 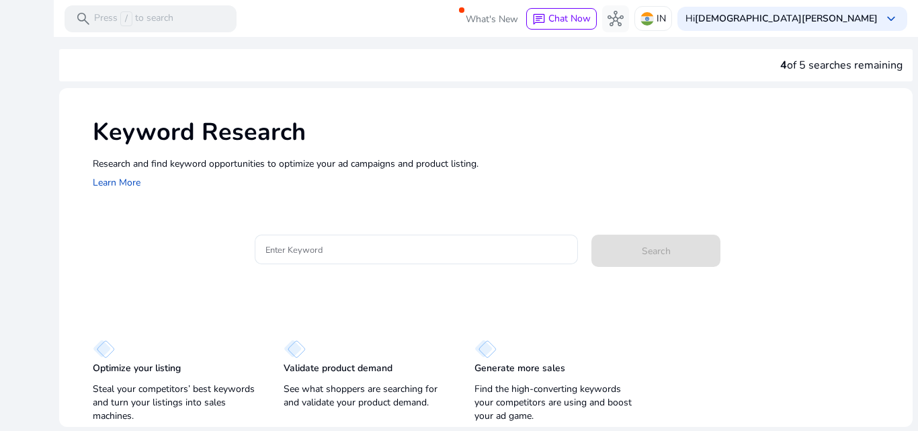 I want to click on p: Research and find keyword opportunities to optimize your ad campaigns and product listing., so click(x=496, y=163).